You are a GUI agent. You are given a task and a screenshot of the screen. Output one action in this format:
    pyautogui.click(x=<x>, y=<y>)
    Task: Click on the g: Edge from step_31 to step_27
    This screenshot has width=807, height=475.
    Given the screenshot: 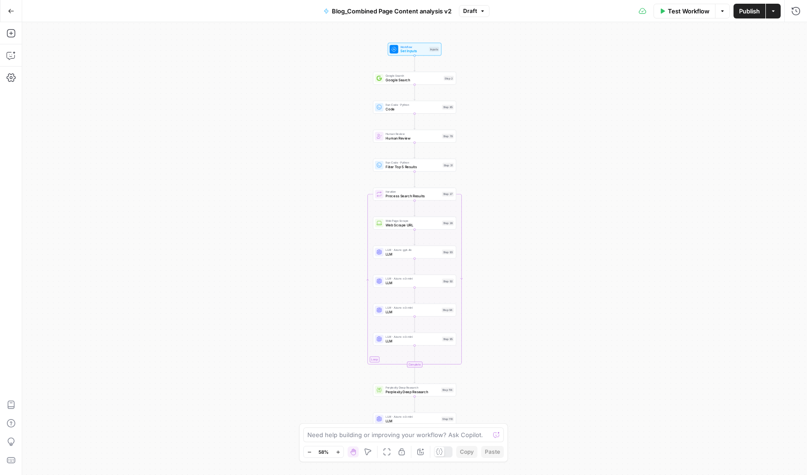 What is the action you would take?
    pyautogui.click(x=414, y=179)
    